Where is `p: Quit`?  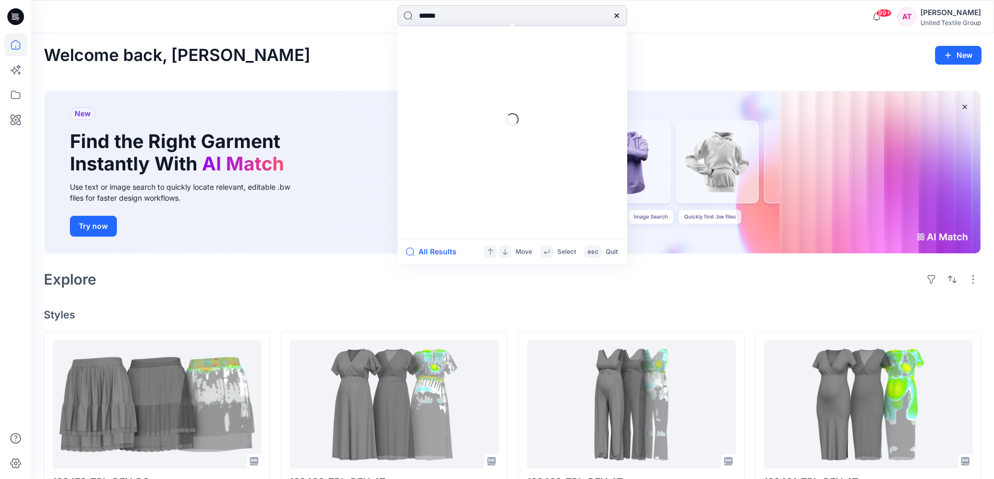
p: Quit is located at coordinates (611, 252).